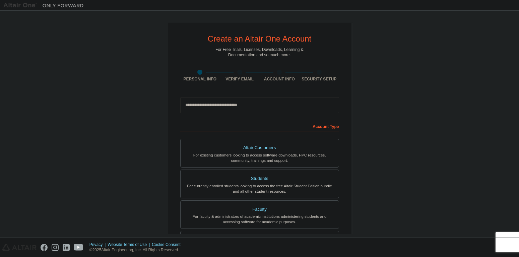 The height and width of the screenshot is (257, 519). Describe the element at coordinates (55, 247) in the screenshot. I see `img: instagram.svg` at that location.